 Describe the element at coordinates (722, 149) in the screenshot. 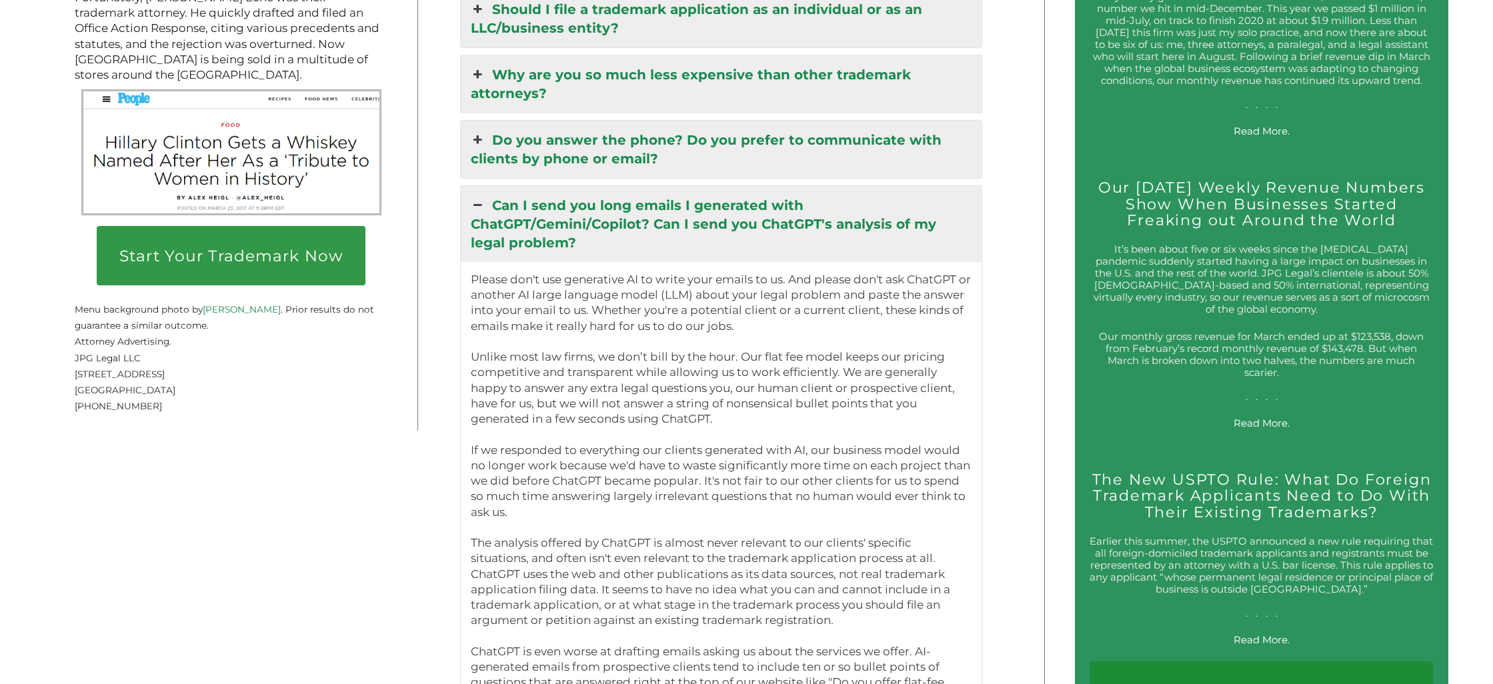

I see `a: Do you answer the phone? Do you prefer to communicate with clients by phone or email?` at that location.